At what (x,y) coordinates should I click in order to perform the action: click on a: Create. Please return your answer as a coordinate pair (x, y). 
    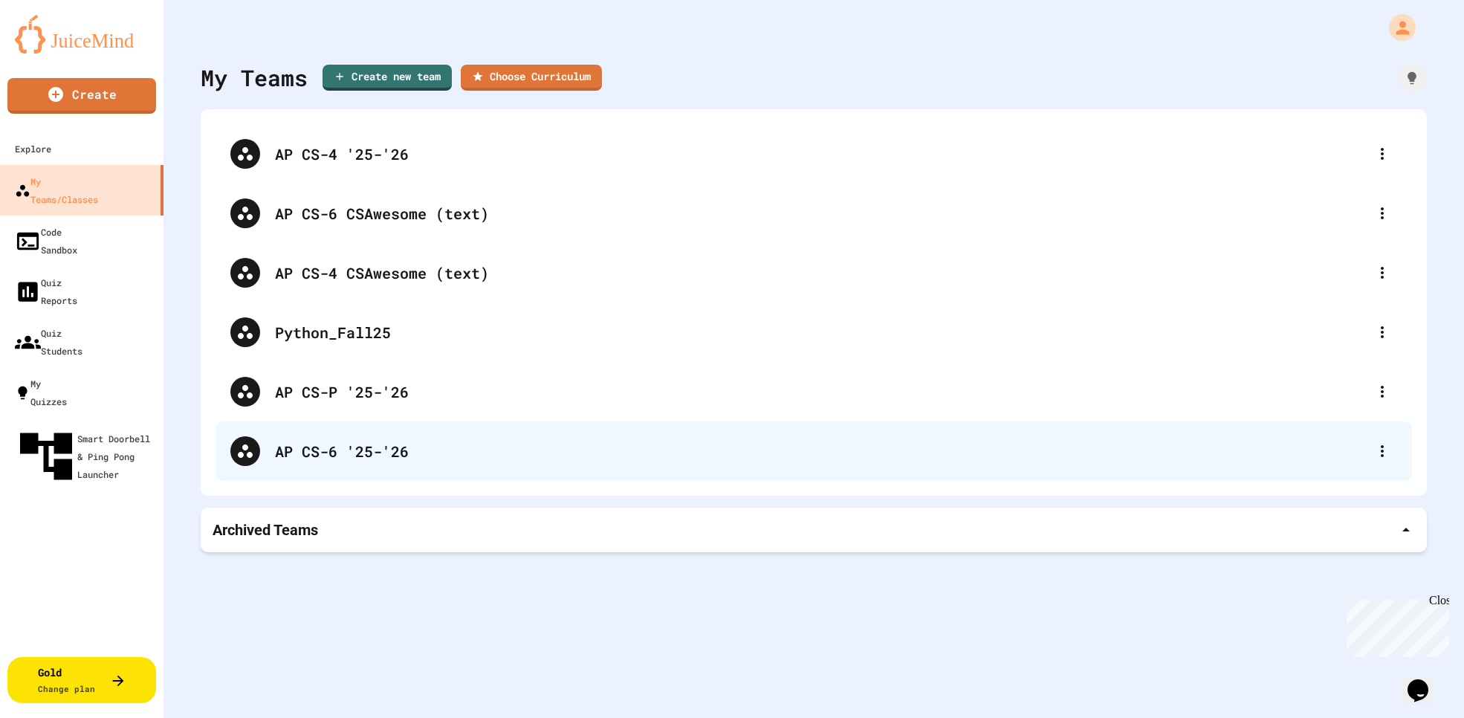
    Looking at the image, I should click on (82, 96).